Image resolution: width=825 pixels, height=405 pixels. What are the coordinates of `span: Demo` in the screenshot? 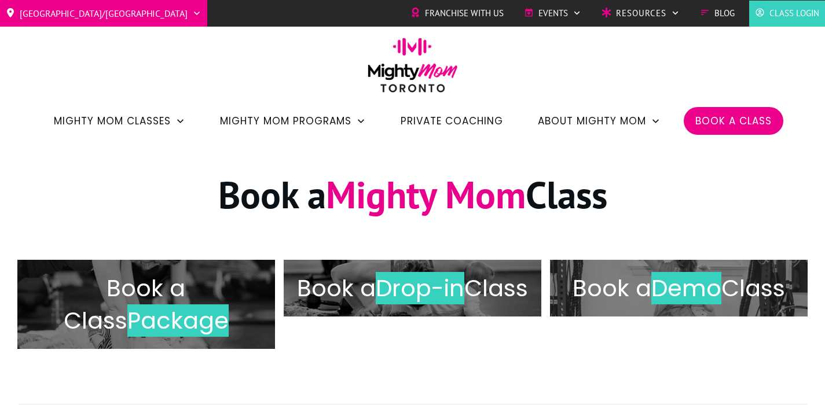 It's located at (686, 288).